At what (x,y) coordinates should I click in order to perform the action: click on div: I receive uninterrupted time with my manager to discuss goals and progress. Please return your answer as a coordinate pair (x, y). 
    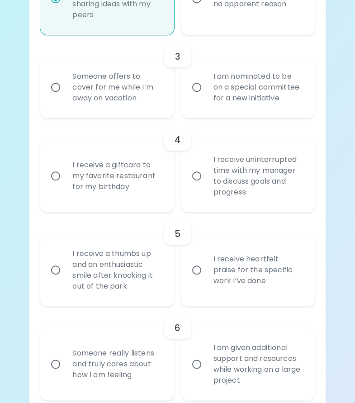
    Looking at the image, I should click on (258, 176).